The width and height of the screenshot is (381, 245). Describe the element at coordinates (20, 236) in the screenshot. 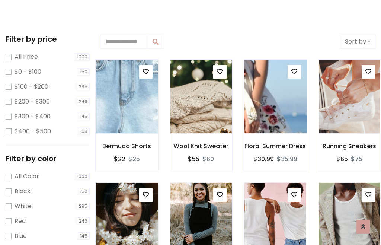

I see `label: Blue` at that location.